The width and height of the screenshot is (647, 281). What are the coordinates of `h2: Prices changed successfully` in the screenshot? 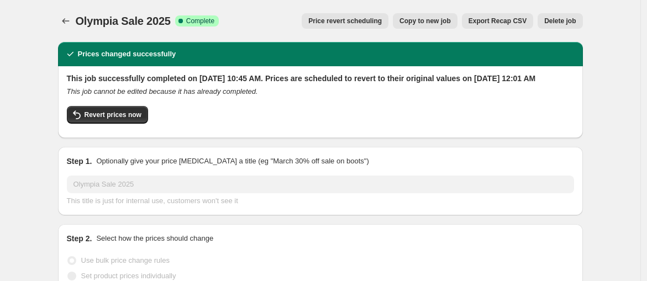 It's located at (127, 54).